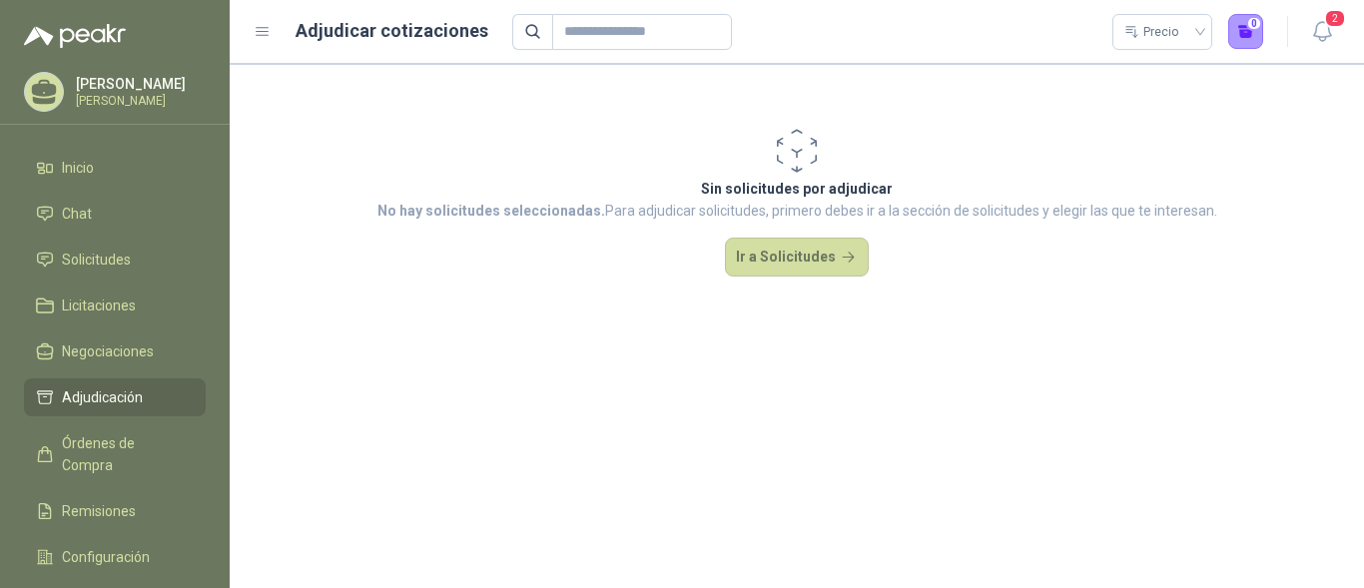 The image size is (1364, 588). Describe the element at coordinates (115, 260) in the screenshot. I see `a: Solicitudes` at that location.